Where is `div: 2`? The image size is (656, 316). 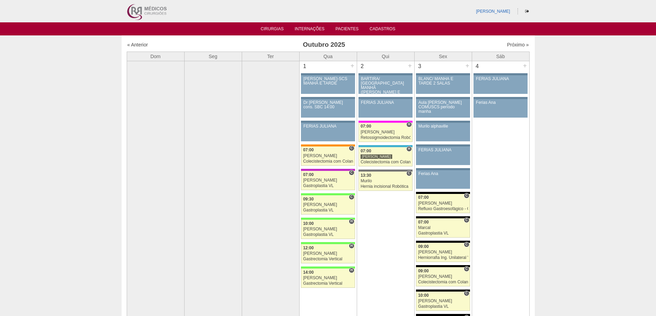
div: 2 is located at coordinates (362, 66).